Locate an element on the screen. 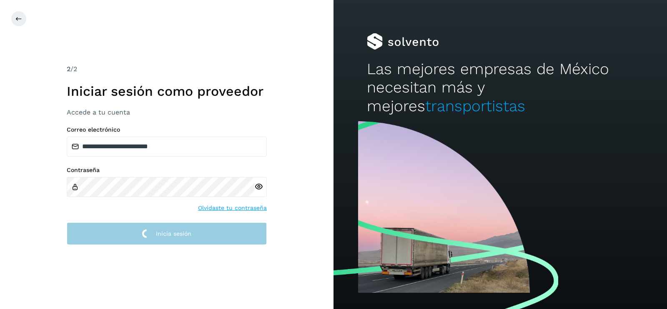 The width and height of the screenshot is (667, 309). h1: Iniciar sesión como proveedor is located at coordinates (167, 91).